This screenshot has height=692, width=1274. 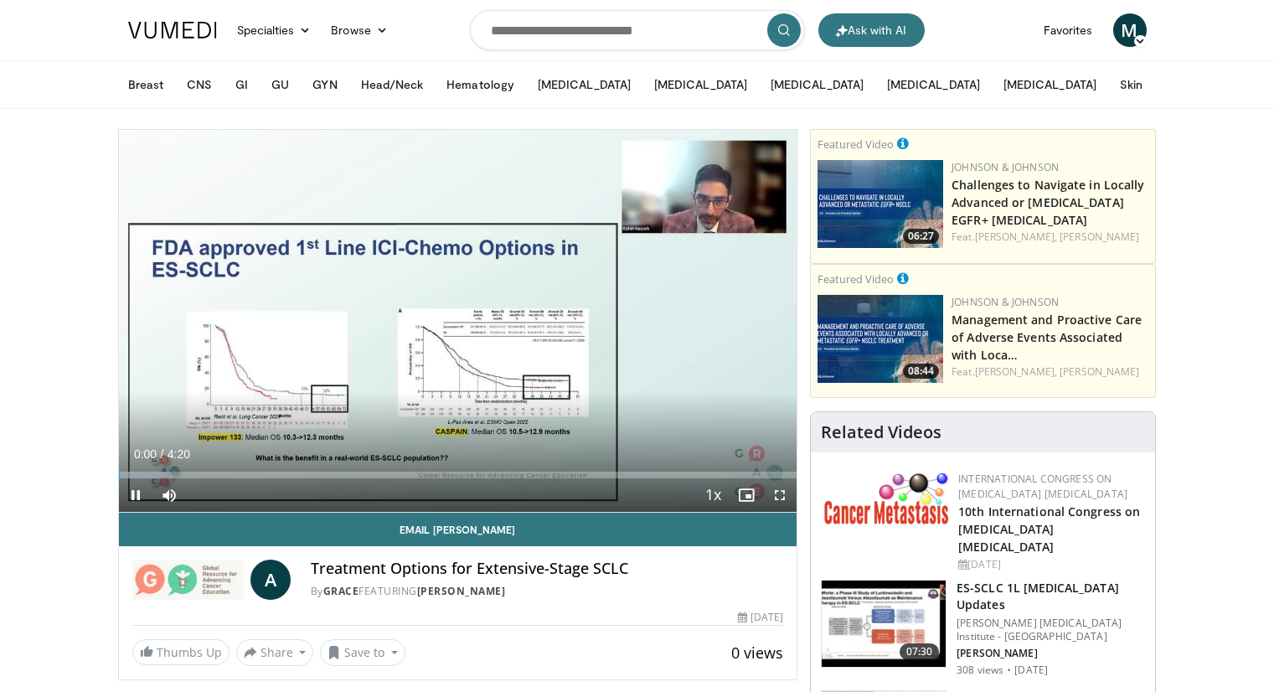 I want to click on span: M, so click(x=1130, y=30).